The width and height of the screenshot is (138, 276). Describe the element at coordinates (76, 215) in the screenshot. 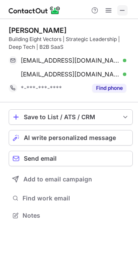

I see `span: Notes` at that location.